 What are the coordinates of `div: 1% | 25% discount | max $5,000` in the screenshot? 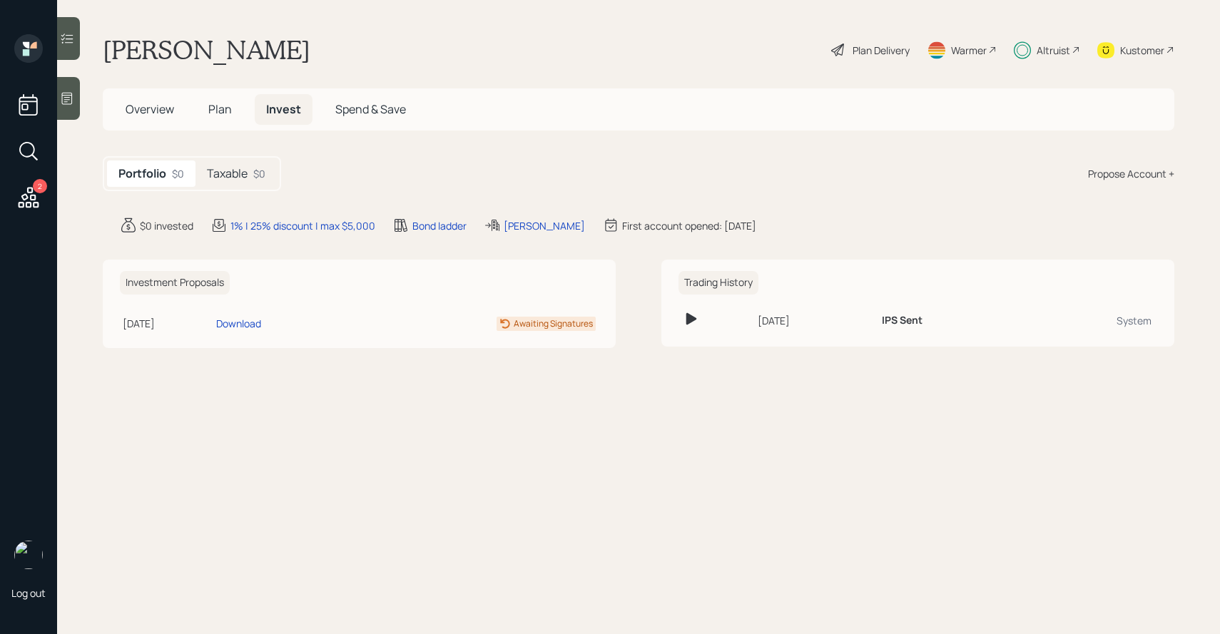 It's located at (302, 225).